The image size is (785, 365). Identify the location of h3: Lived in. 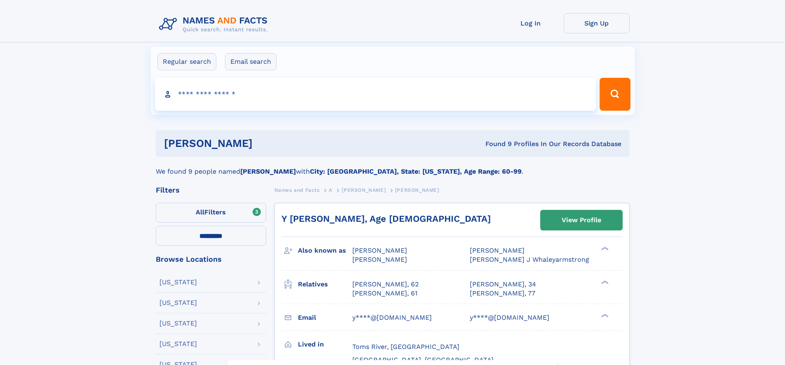
(325, 345).